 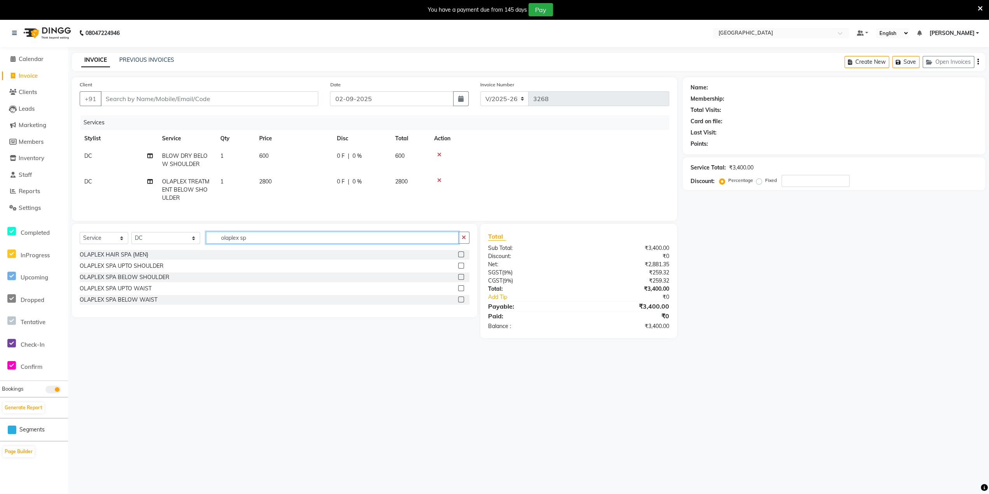 I want to click on span: 600, so click(x=264, y=156).